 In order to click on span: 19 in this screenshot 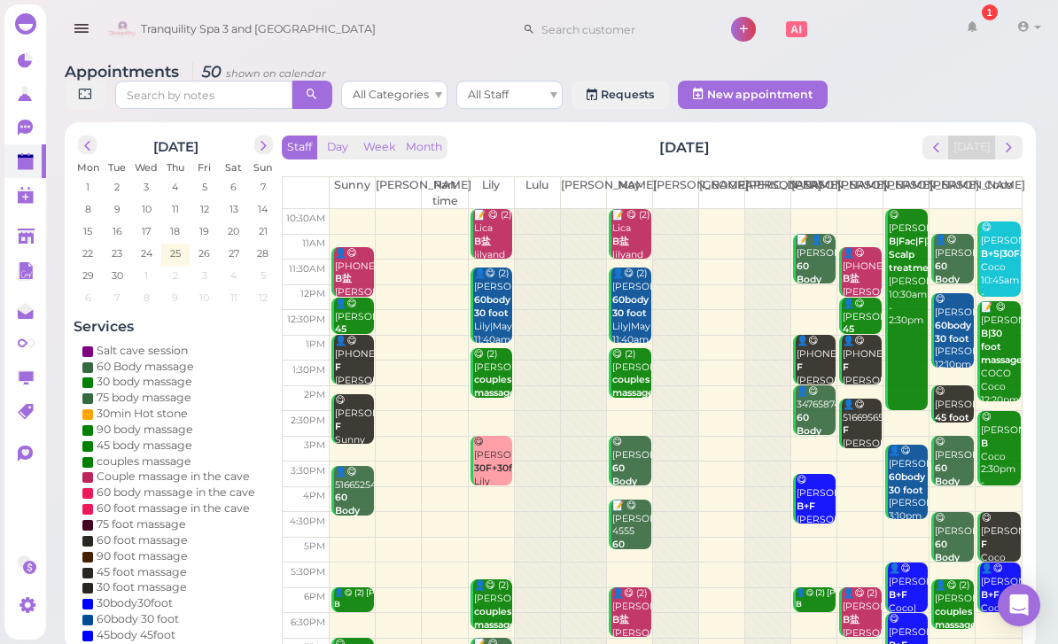, I will do `click(204, 231)`.